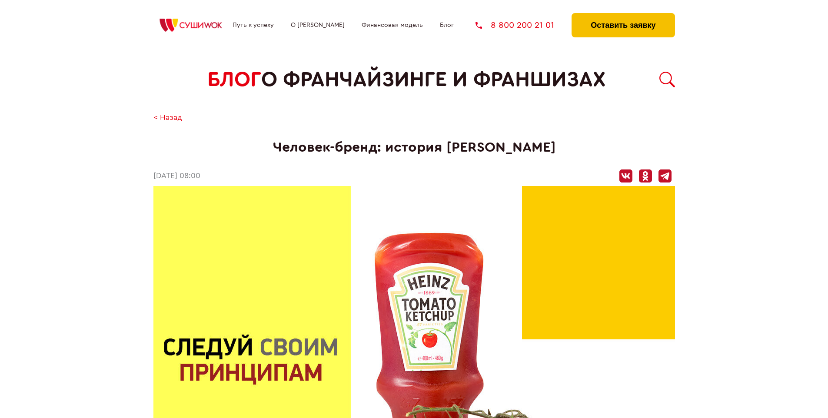 The image size is (828, 418). What do you see at coordinates (168, 118) in the screenshot?
I see `a: < Назад` at bounding box center [168, 118].